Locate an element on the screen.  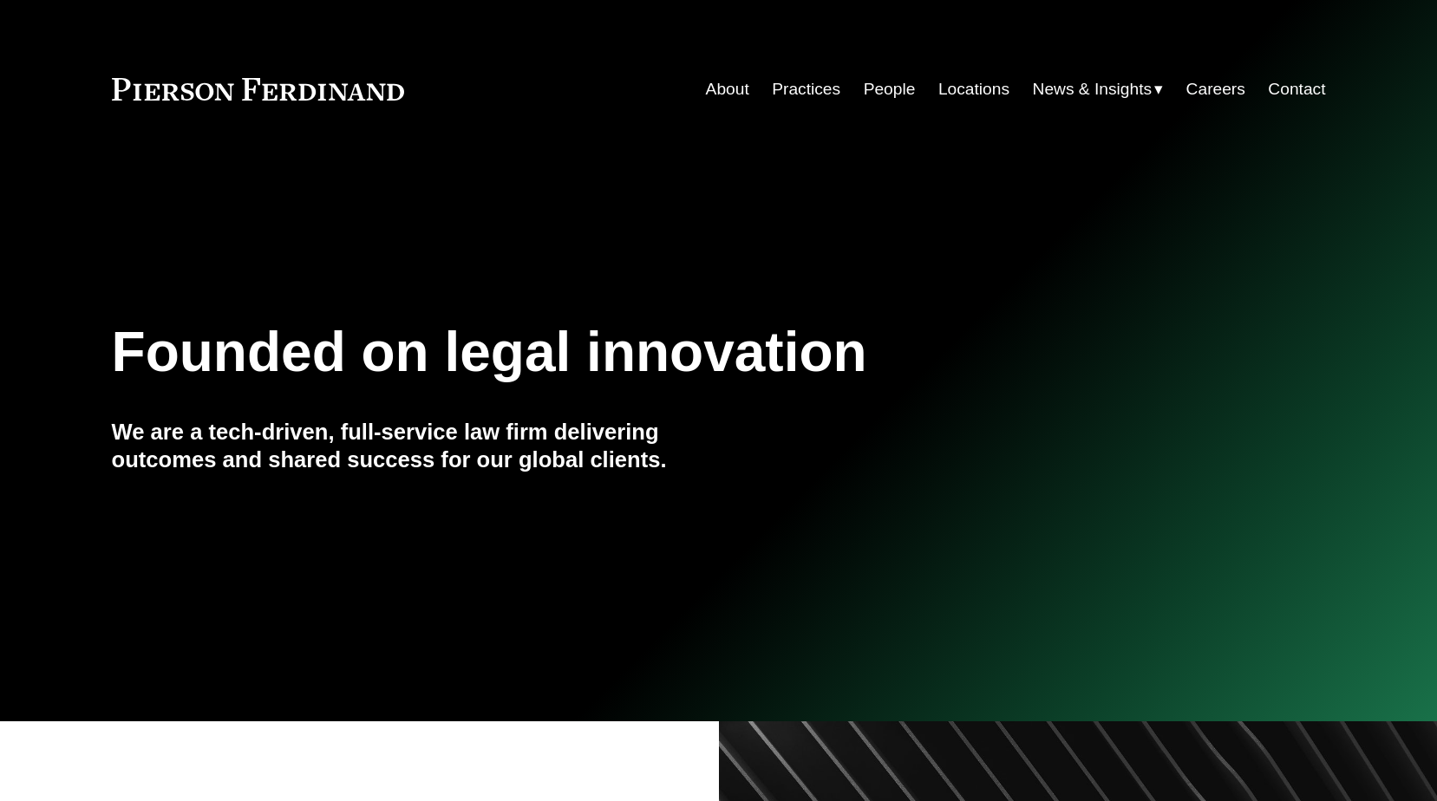
h1: Founded on legal innovation is located at coordinates (617, 352).